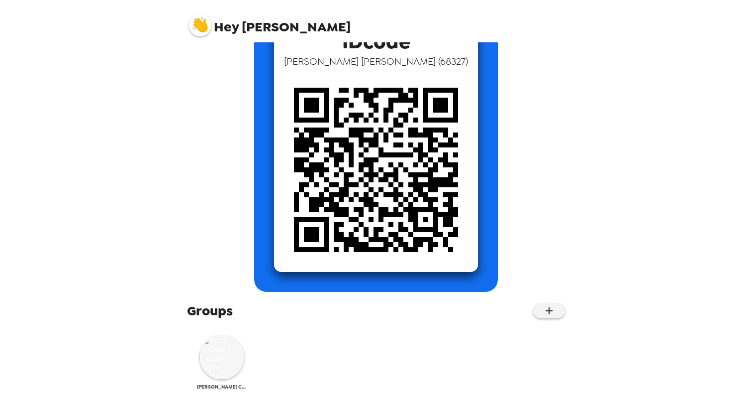  What do you see at coordinates (376, 170) in the screenshot?
I see `img: qr code` at bounding box center [376, 170].